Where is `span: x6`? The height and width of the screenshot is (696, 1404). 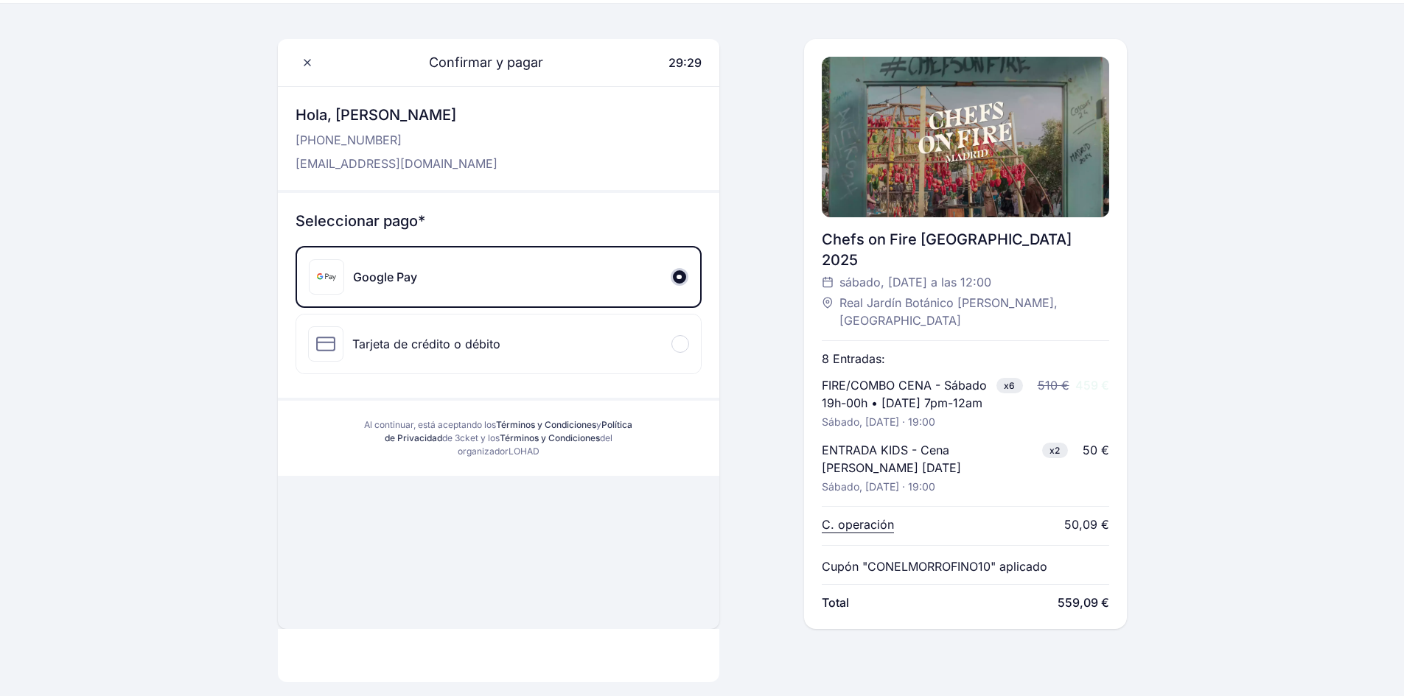 span: x6 is located at coordinates (1010, 385).